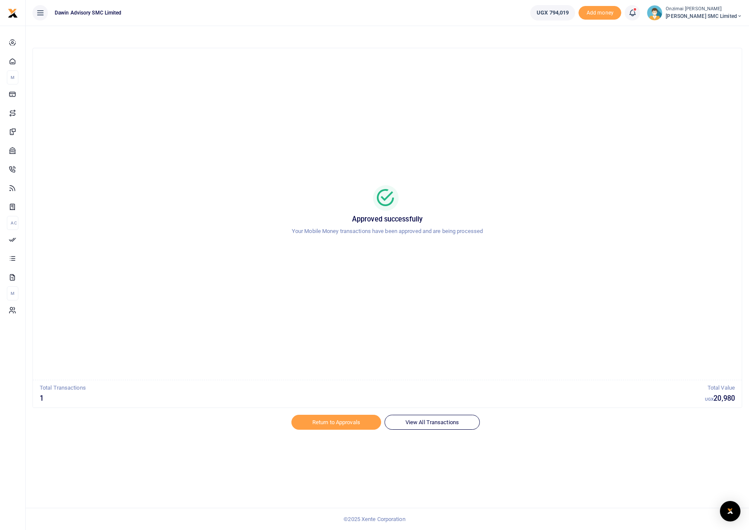  What do you see at coordinates (552, 13) in the screenshot?
I see `span: UGX 794,019` at bounding box center [552, 13].